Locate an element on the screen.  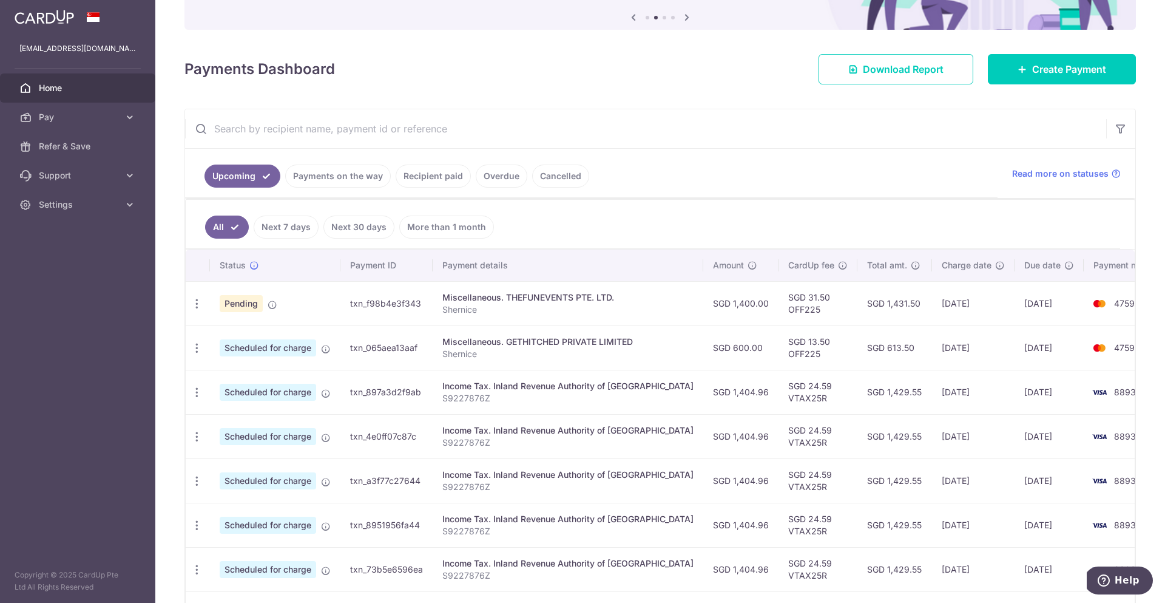
a: All is located at coordinates (227, 227).